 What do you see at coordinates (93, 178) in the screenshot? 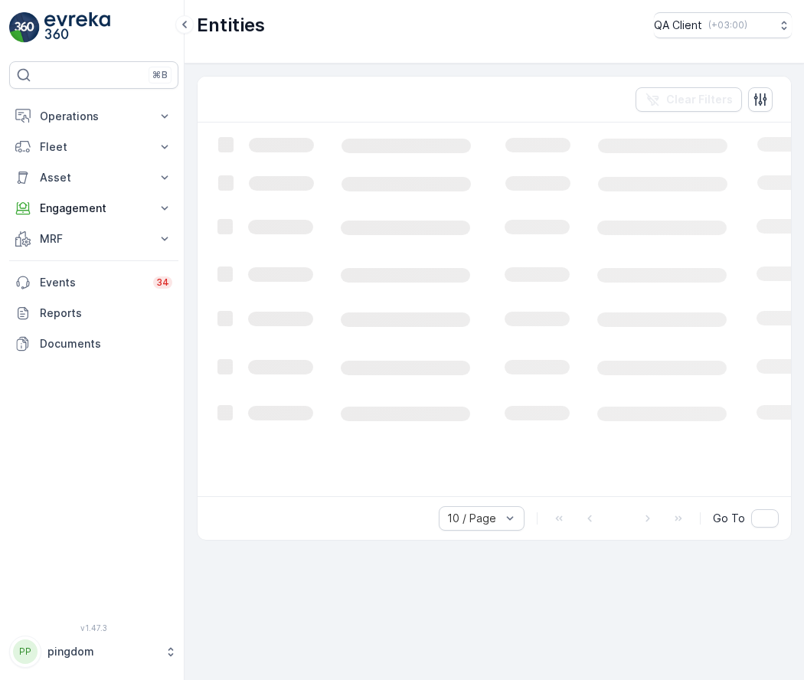
I see `p: Asset` at bounding box center [93, 178].